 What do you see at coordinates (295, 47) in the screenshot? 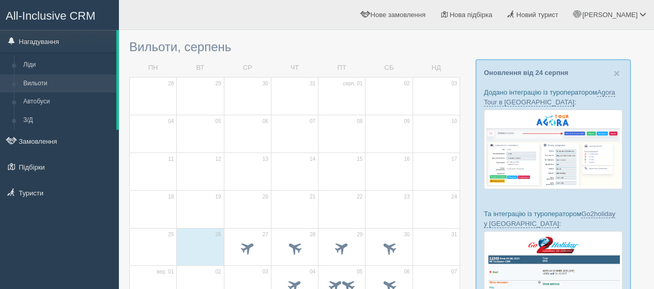
I see `h3: Вильоти, серпень` at bounding box center [295, 47].